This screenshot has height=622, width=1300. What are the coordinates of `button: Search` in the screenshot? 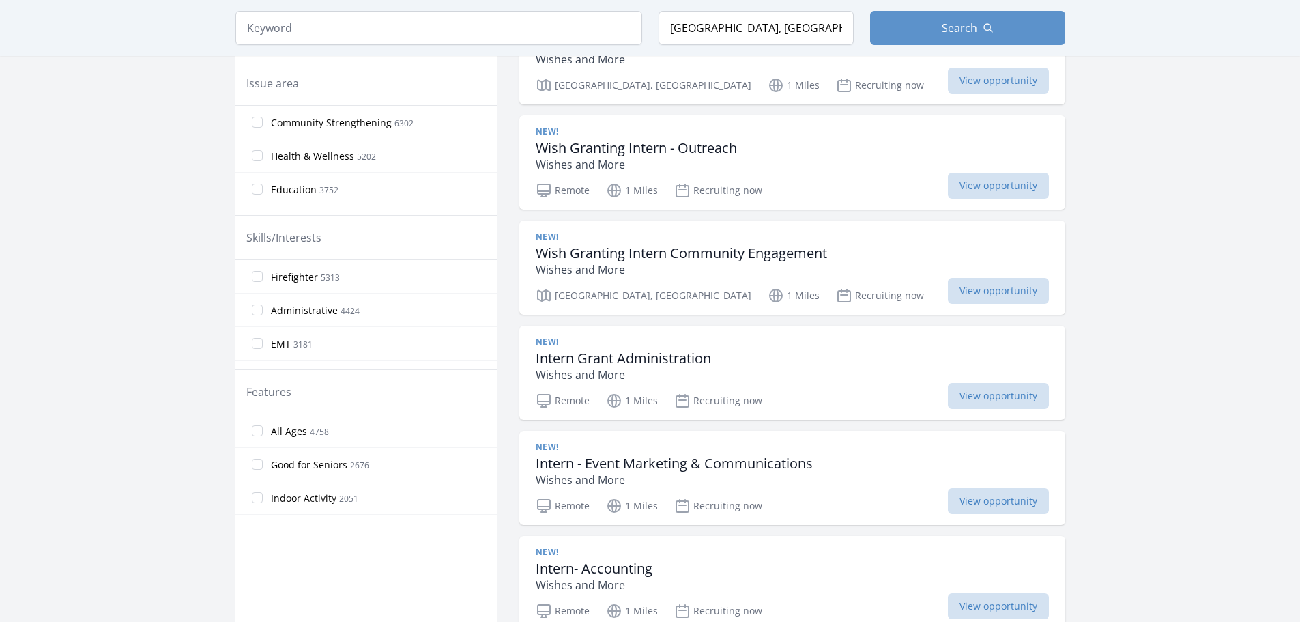 It's located at (968, 28).